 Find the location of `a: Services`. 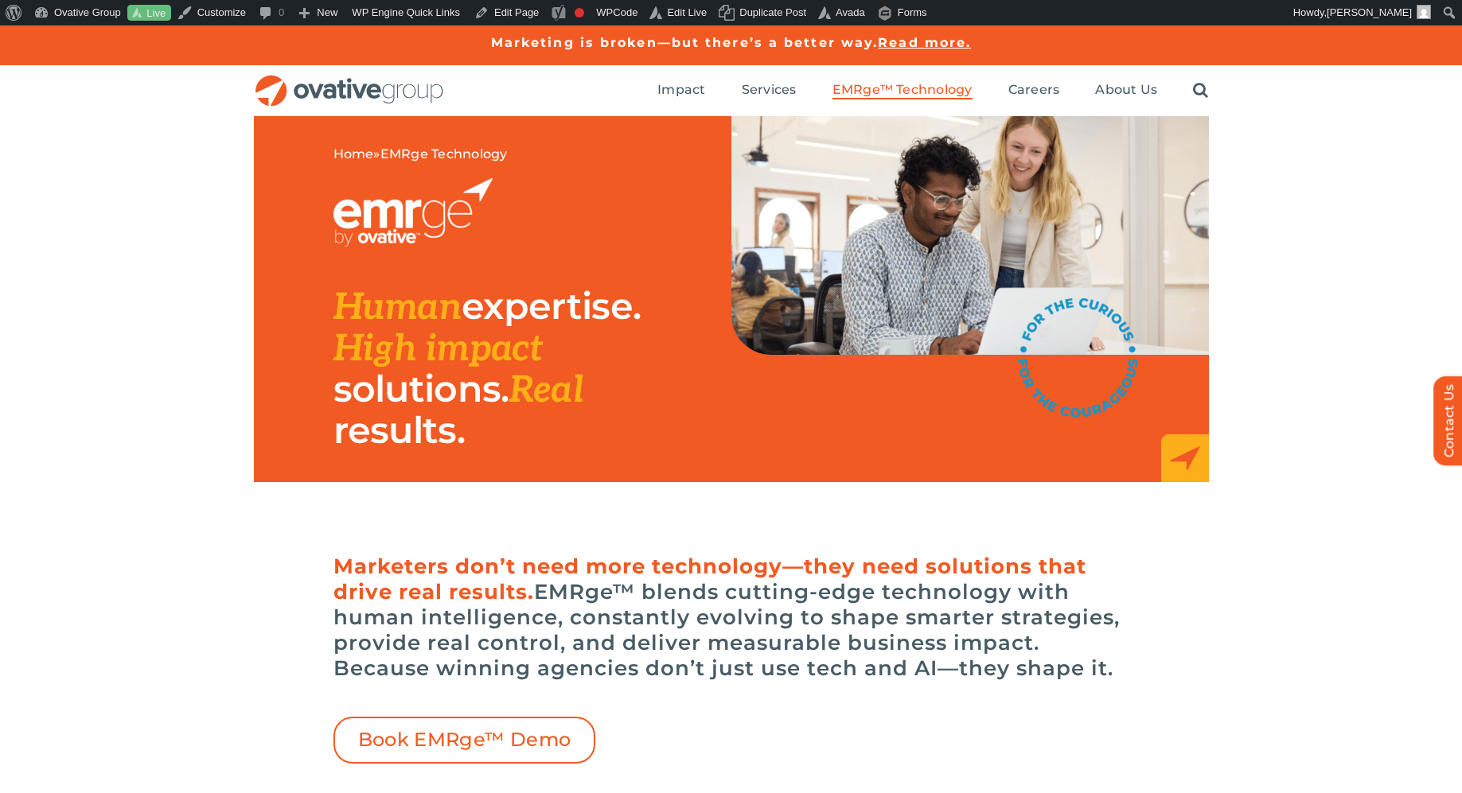

a: Services is located at coordinates (769, 91).